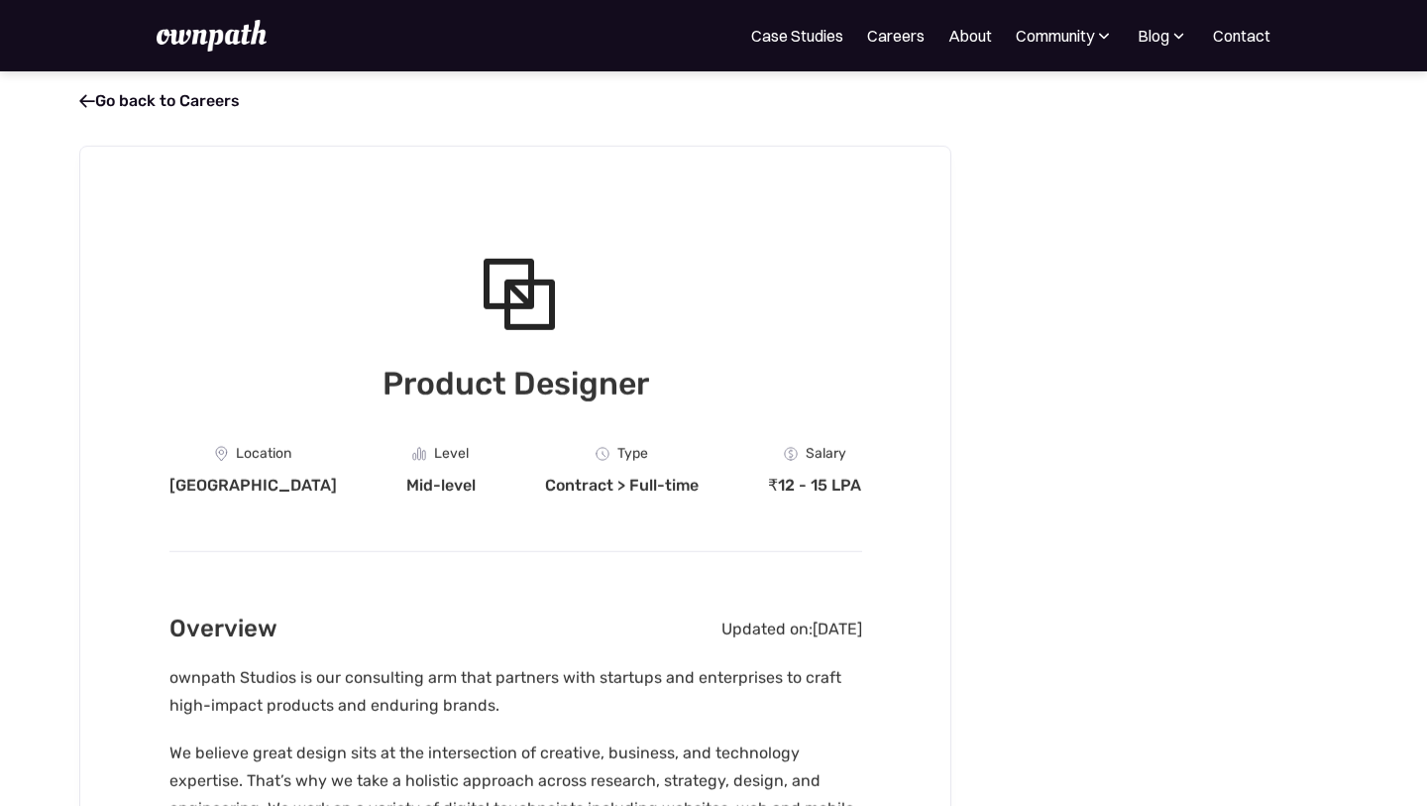  I want to click on p: ownpath Studios is our consulting arm that partners with startups and enterprises to craft high-i..., so click(515, 692).